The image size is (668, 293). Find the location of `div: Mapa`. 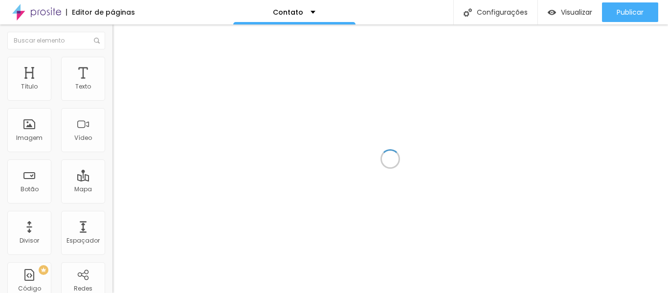

div: Mapa is located at coordinates (83, 189).